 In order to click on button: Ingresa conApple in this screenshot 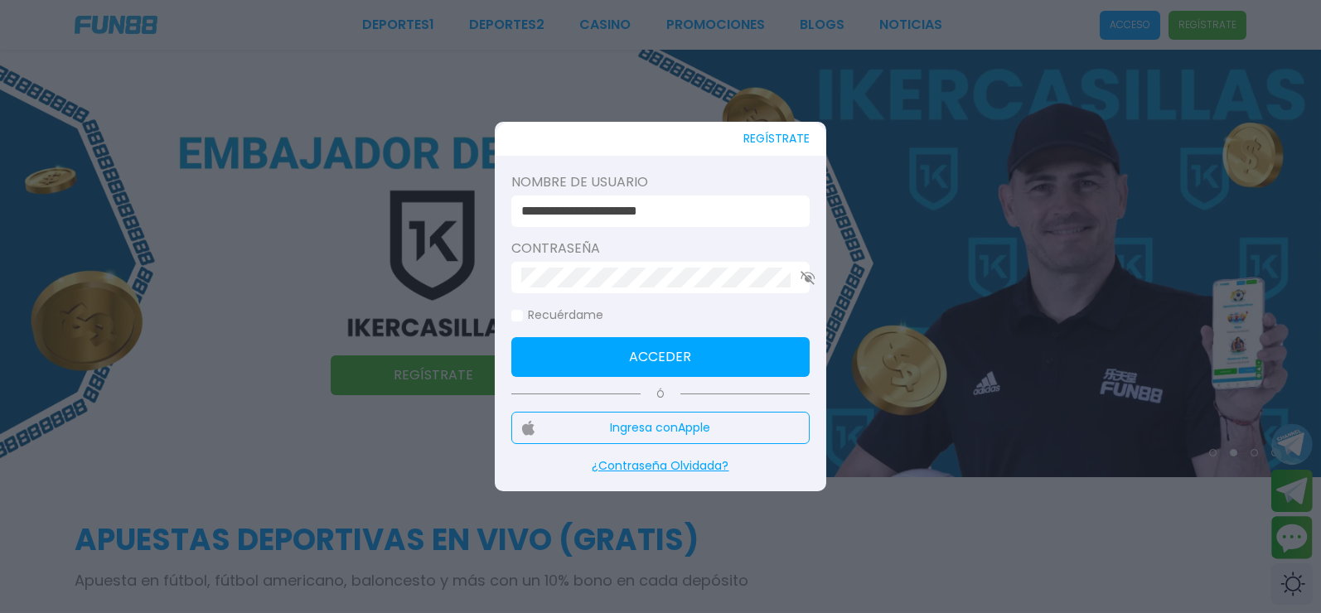, I will do `click(661, 428)`.